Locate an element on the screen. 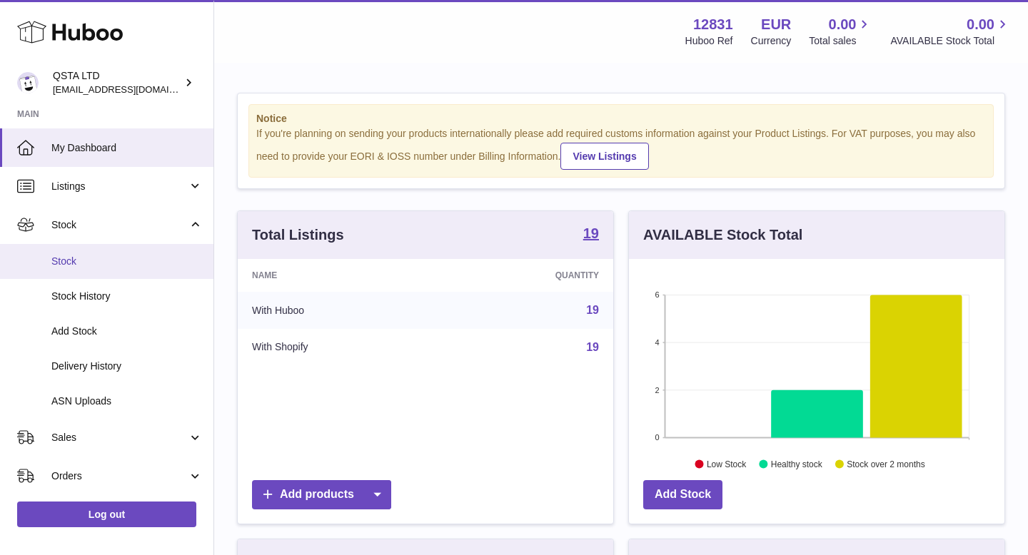  span: AVAILABLE Stock Total is located at coordinates (950, 41).